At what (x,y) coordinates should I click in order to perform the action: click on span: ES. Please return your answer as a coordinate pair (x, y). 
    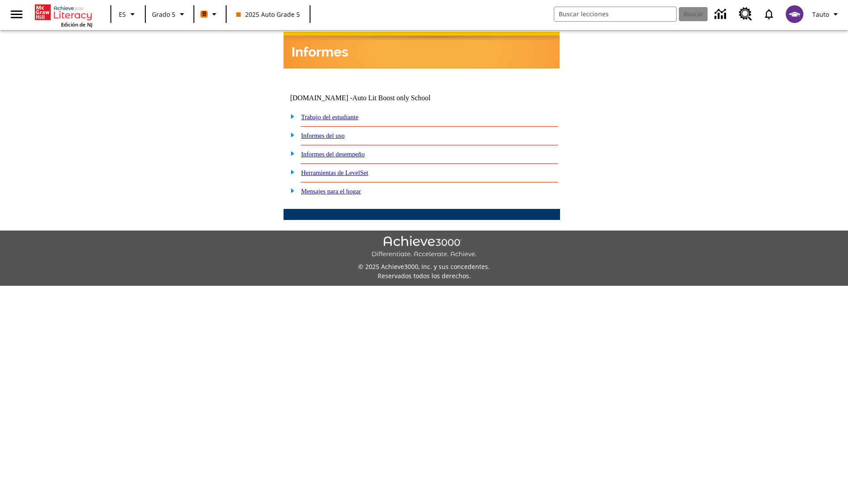
    Looking at the image, I should click on (122, 14).